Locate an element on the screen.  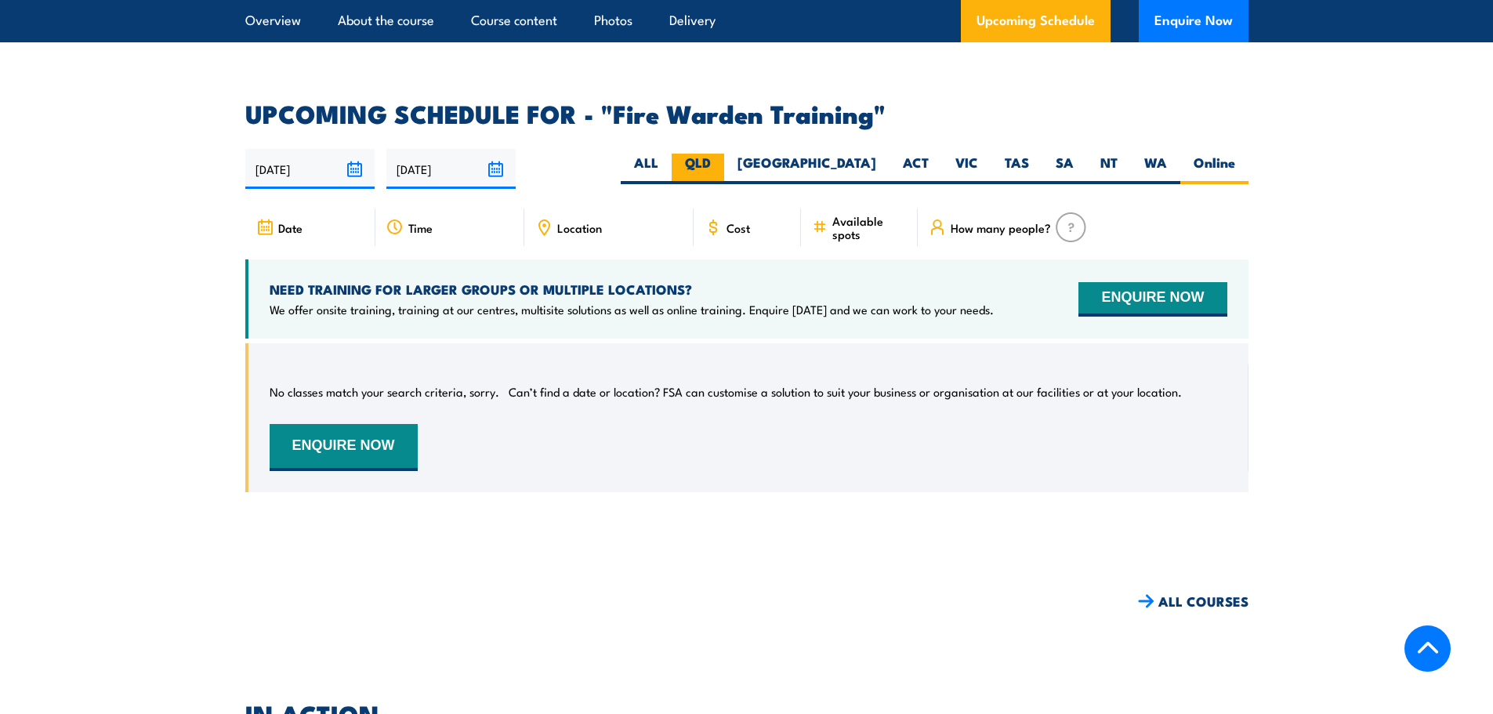
label: NT is located at coordinates (1109, 169).